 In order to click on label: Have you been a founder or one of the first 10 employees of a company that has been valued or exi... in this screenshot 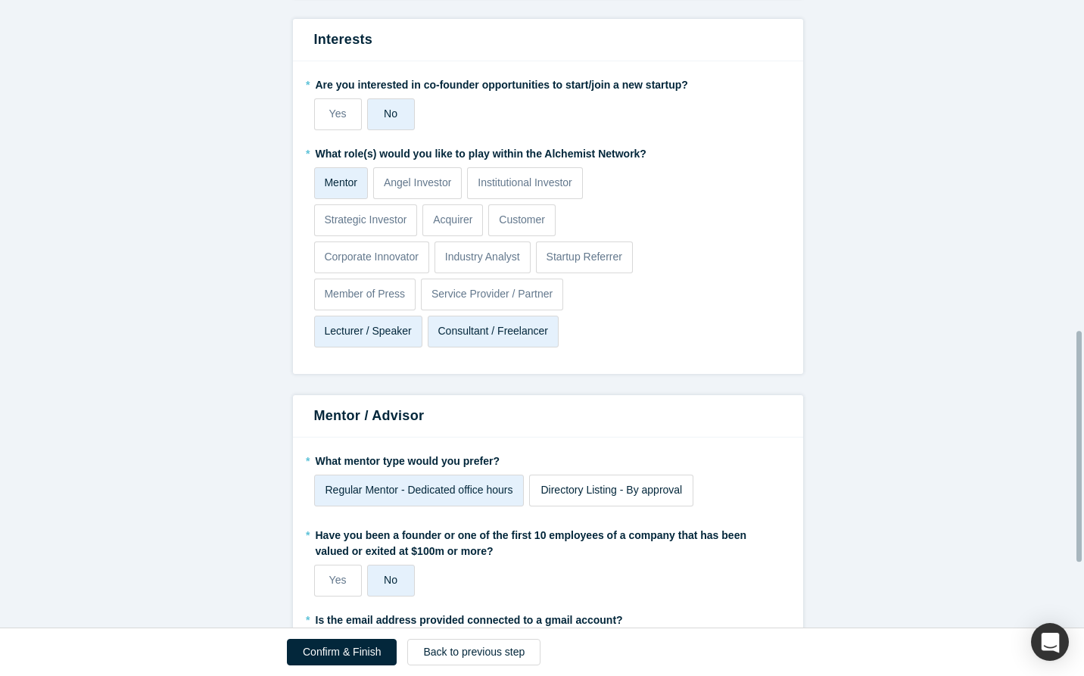, I will do `click(548, 541)`.